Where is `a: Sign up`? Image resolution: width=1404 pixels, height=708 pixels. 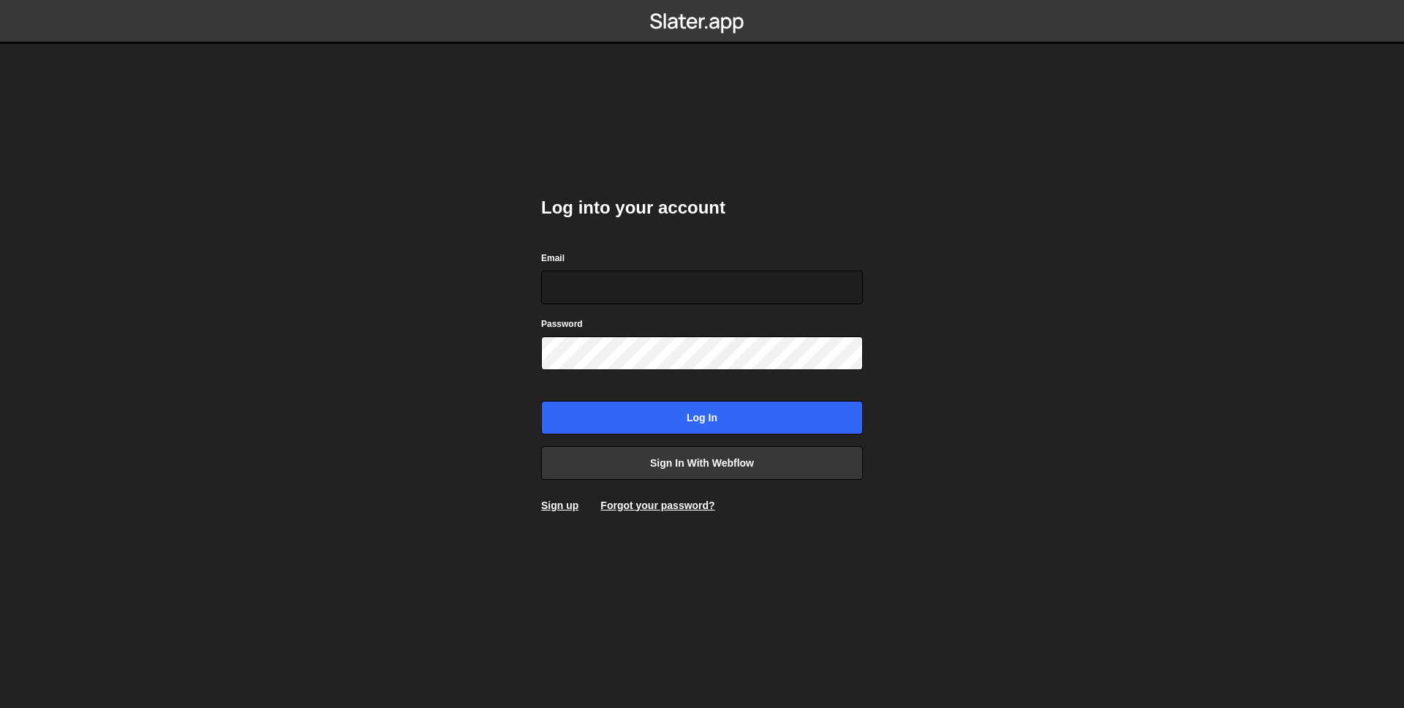
a: Sign up is located at coordinates (560, 505).